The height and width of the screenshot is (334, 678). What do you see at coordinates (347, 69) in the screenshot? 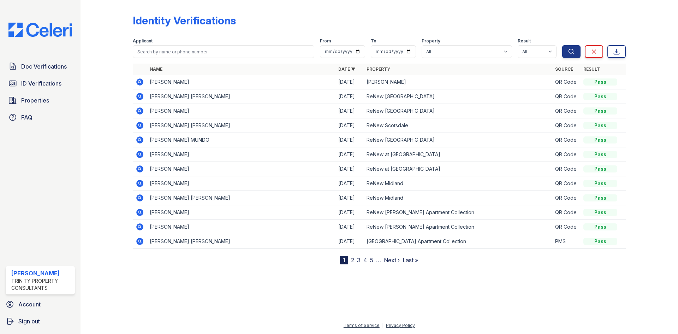
I see `a: Date ▼` at bounding box center [347, 69].